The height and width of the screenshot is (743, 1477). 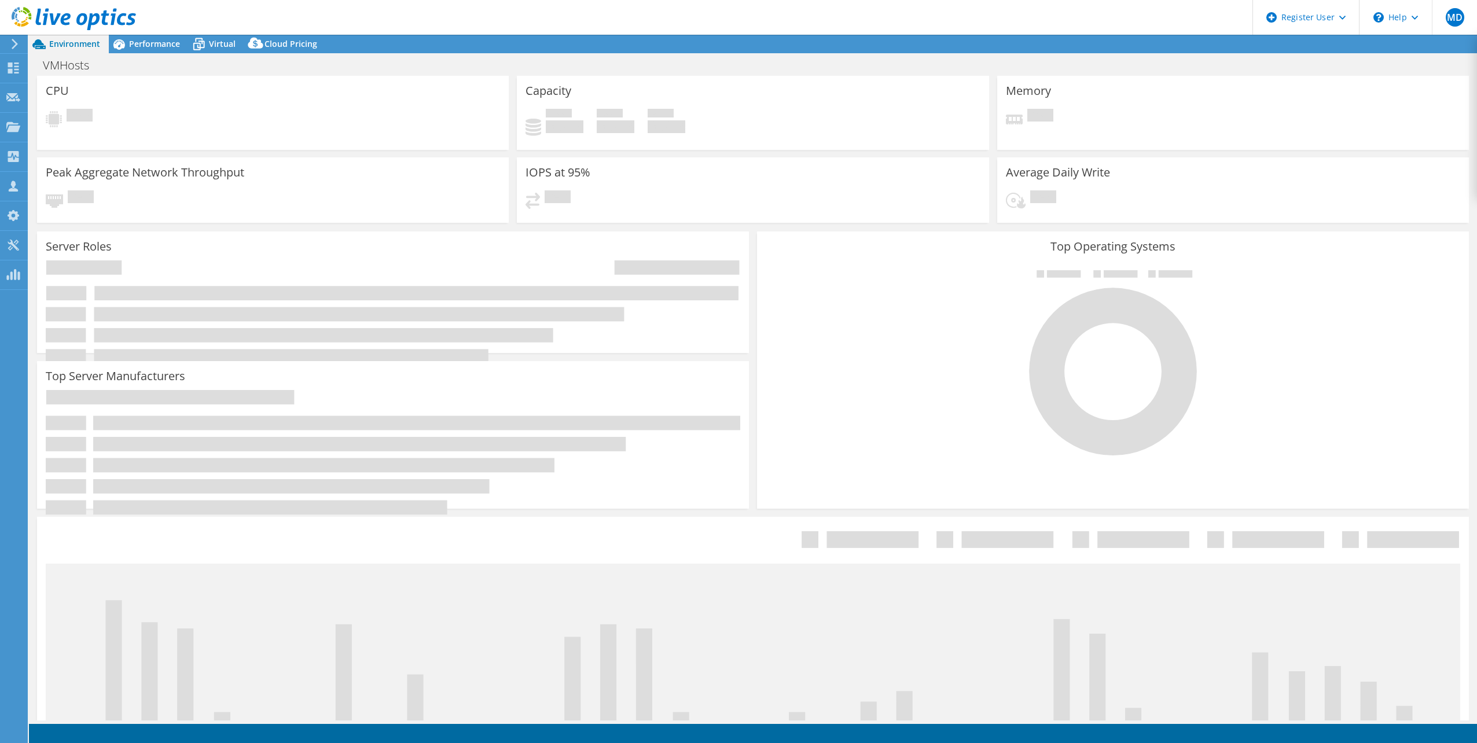 I want to click on h3: Top Server Manufacturers, so click(x=115, y=376).